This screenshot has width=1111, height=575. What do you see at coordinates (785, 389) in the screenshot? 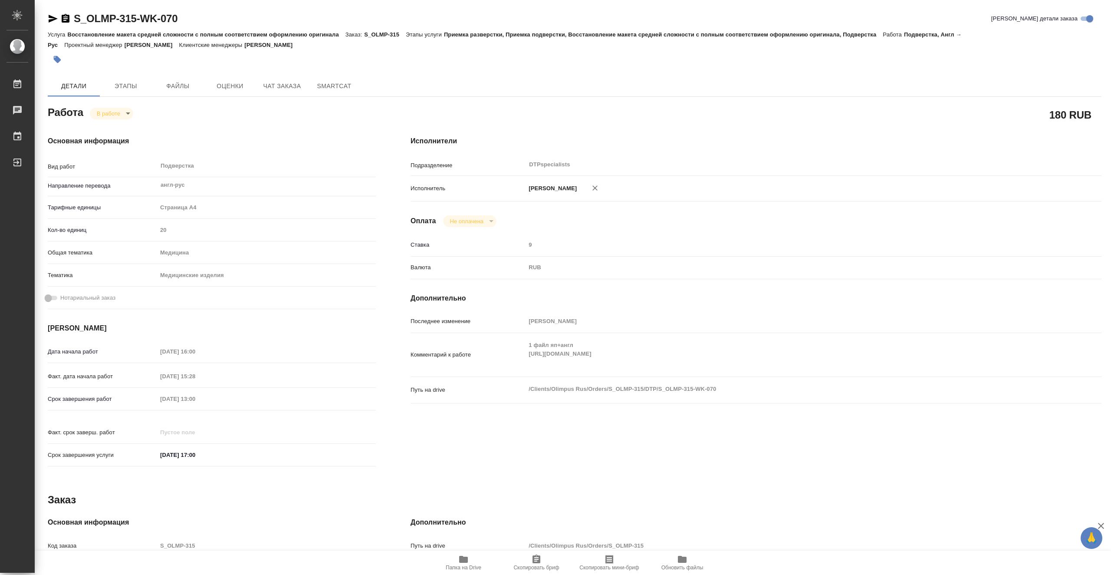
I see `textarea: /Clients/Olimpus Rus/Orders/S_OLMP-315/DTP/S_OLMP-315-WK-070` at bounding box center [785, 389].